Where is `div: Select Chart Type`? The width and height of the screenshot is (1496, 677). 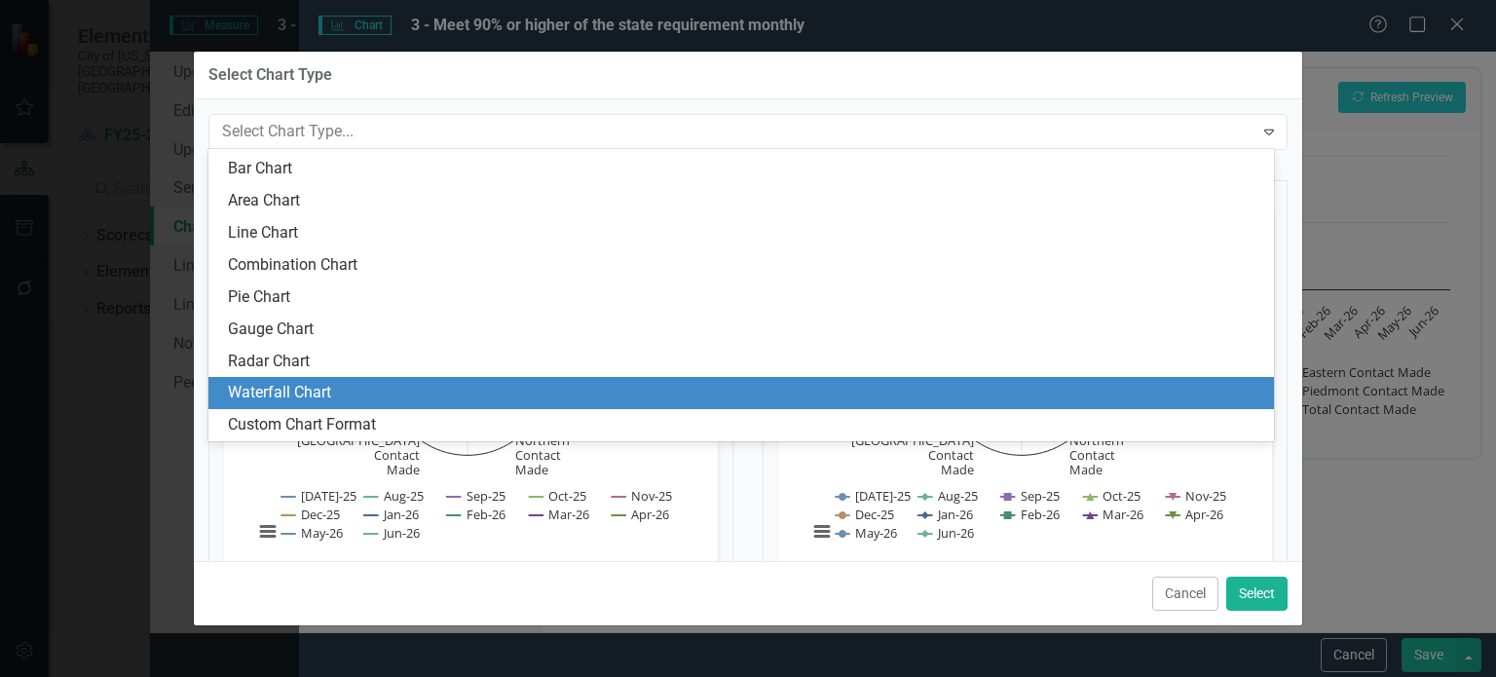 div: Select Chart Type is located at coordinates (270, 75).